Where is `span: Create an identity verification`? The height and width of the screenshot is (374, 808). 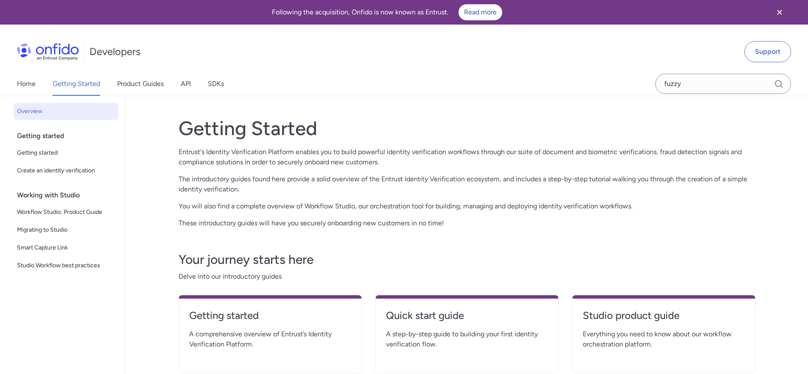 span: Create an identity verification is located at coordinates (66, 171).